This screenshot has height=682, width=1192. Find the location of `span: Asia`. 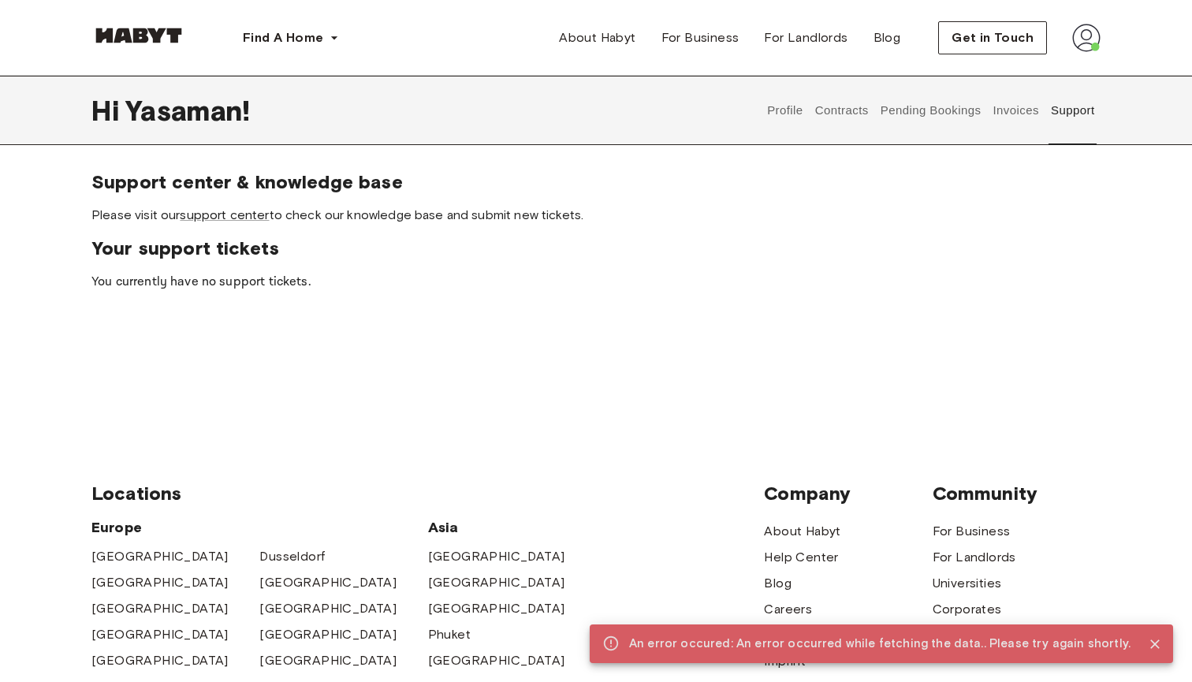

span: Asia is located at coordinates (512, 527).